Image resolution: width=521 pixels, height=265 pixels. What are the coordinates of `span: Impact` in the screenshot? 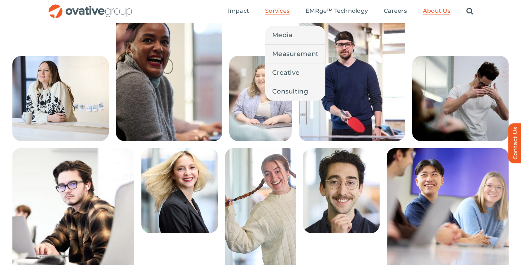 It's located at (239, 11).